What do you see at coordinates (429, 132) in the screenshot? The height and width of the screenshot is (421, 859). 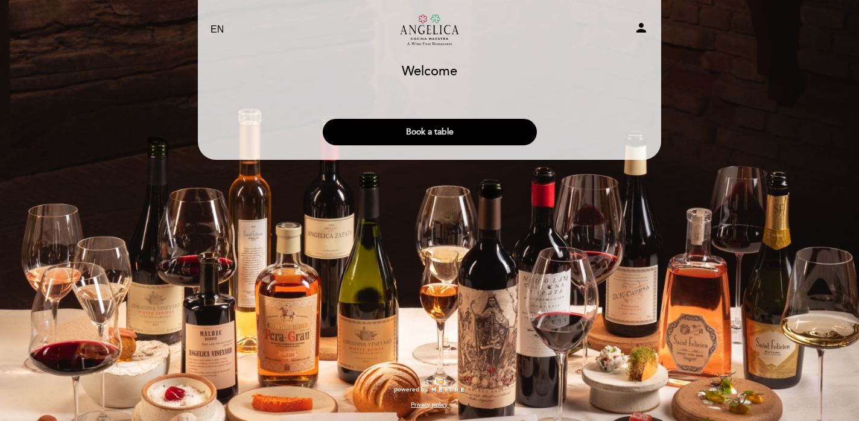 I see `button: Book a table` at bounding box center [429, 132].